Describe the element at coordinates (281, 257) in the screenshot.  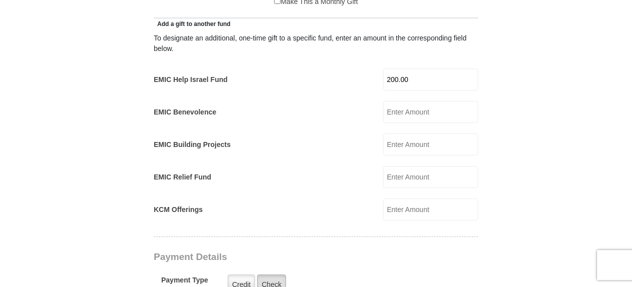
I see `h3: Payment Details` at that location.